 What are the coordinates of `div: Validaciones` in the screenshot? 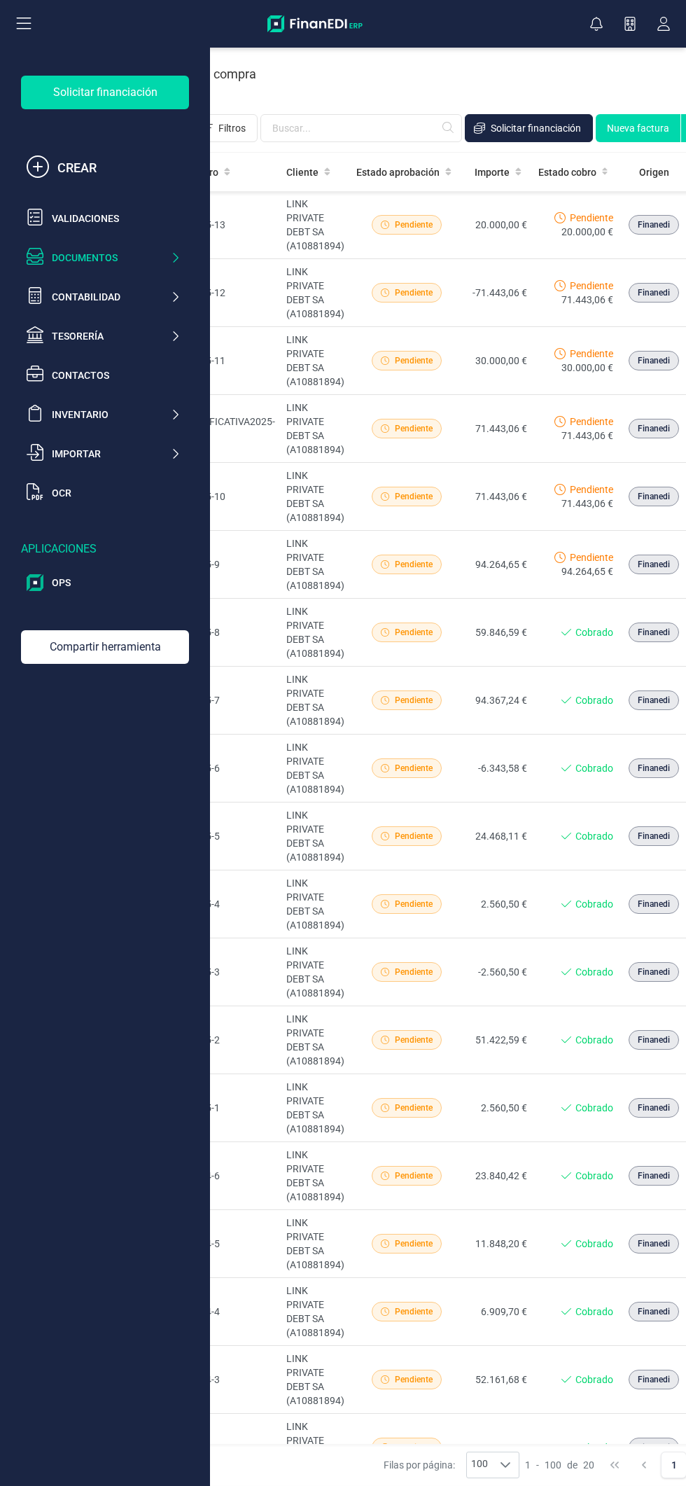 It's located at (116, 219).